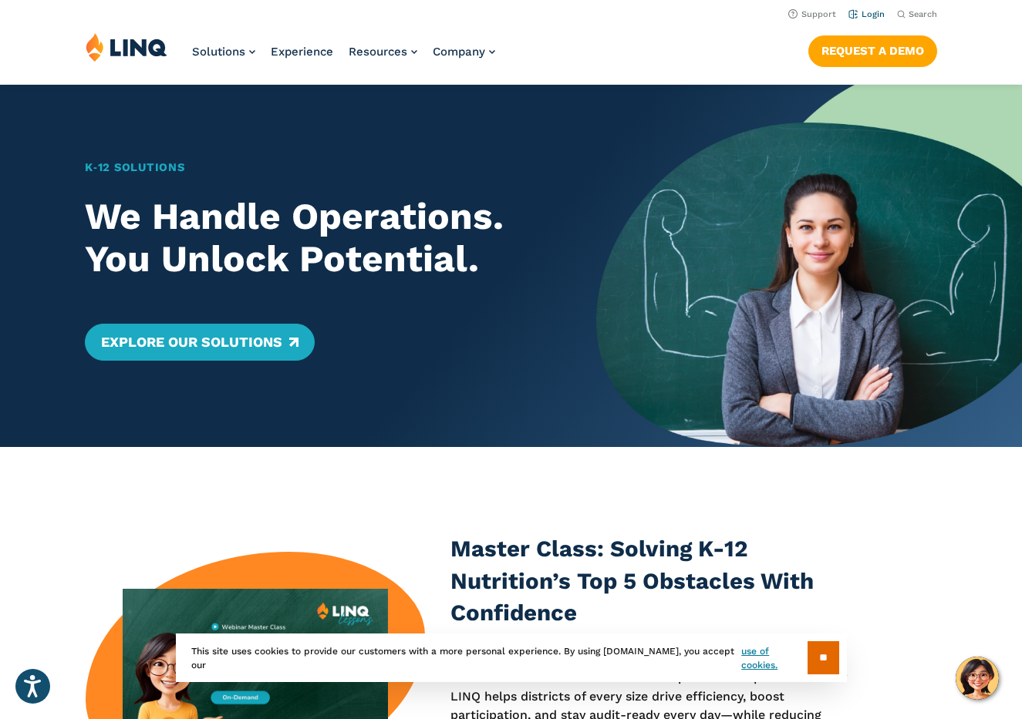  Describe the element at coordinates (917, 14) in the screenshot. I see `button: Open Search Bar` at that location.